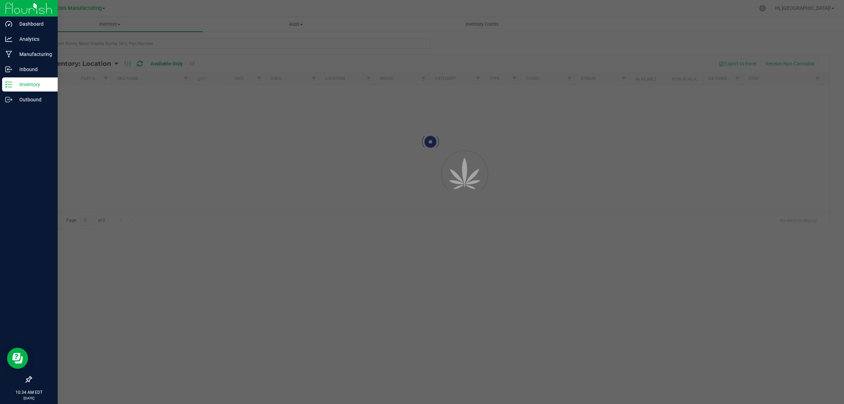 The width and height of the screenshot is (844, 404). Describe the element at coordinates (29, 392) in the screenshot. I see `p: 10:34 AM EDT` at that location.